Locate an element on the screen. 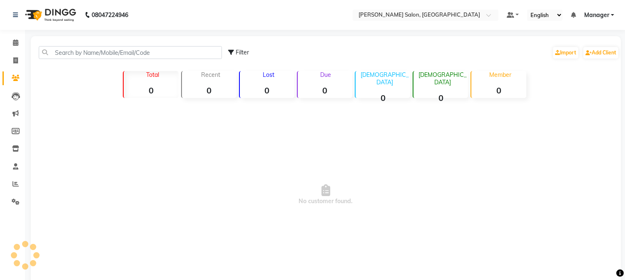  span: Manager is located at coordinates (596, 15).